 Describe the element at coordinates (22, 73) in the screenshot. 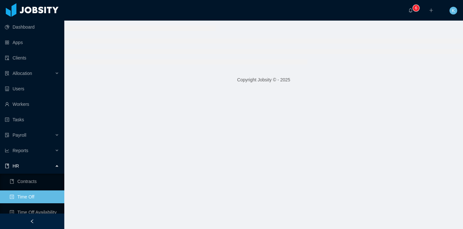

I see `span: Allocation` at that location.